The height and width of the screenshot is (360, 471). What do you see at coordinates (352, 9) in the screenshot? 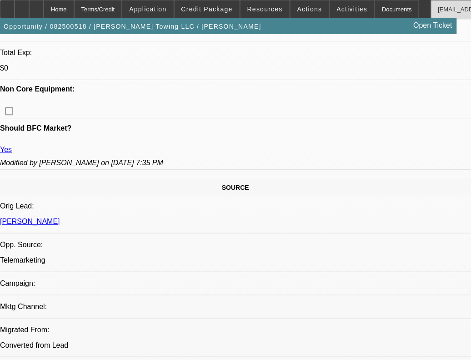
I see `button: Activities` at bounding box center [352, 9].